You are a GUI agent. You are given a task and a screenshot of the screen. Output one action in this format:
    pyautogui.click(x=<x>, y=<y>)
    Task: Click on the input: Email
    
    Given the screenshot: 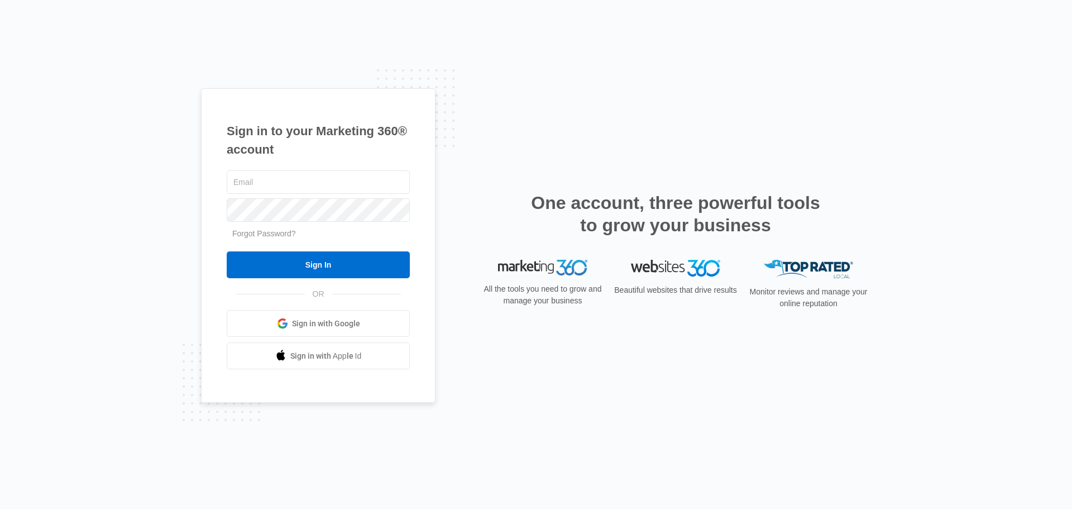 What is the action you would take?
    pyautogui.click(x=318, y=182)
    